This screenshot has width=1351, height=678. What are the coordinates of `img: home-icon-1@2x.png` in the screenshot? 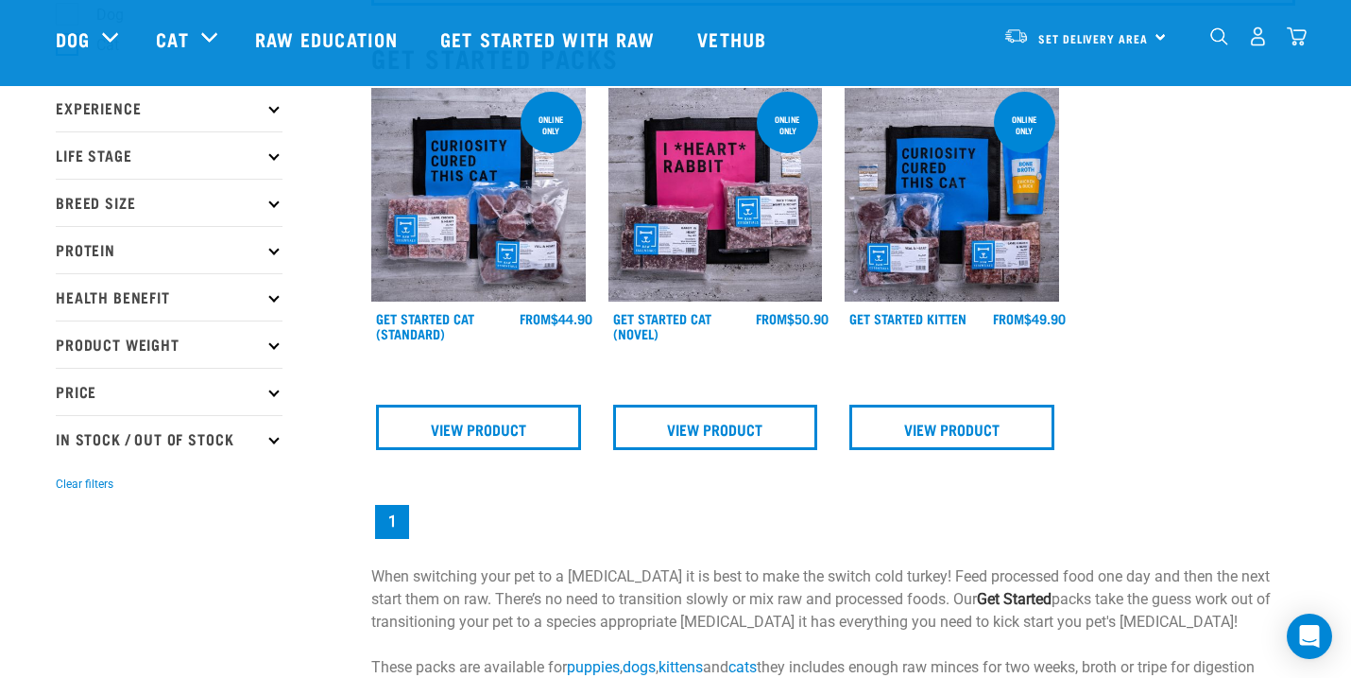 It's located at (1219, 36).